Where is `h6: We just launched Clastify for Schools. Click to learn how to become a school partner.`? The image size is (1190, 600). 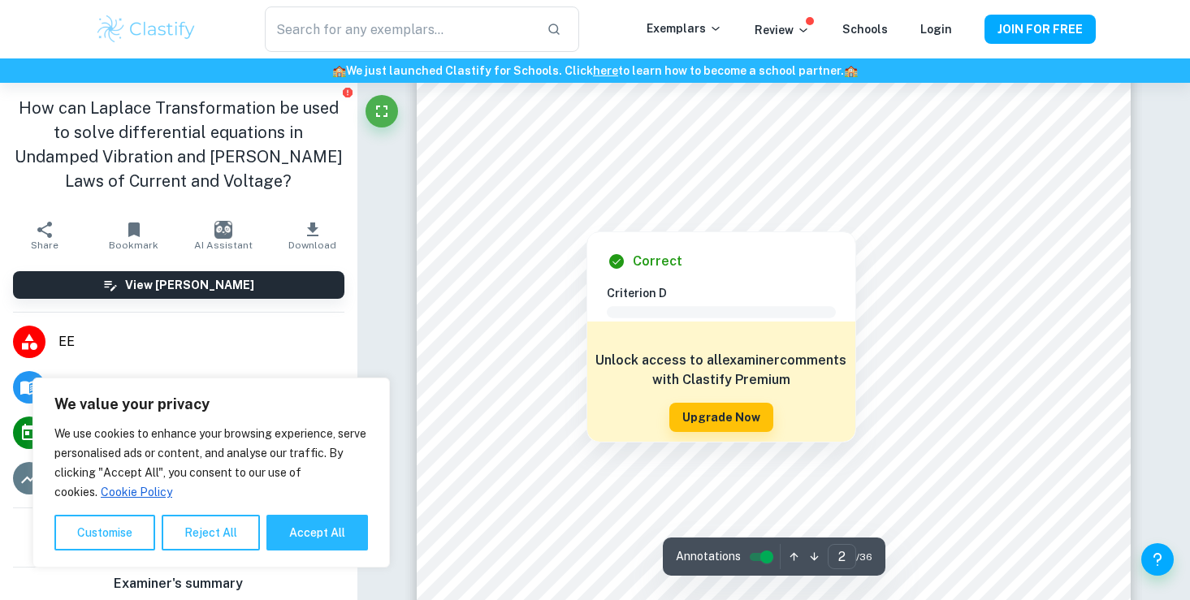 h6: We just launched Clastify for Schools. Click to learn how to become a school partner. is located at coordinates (594, 71).